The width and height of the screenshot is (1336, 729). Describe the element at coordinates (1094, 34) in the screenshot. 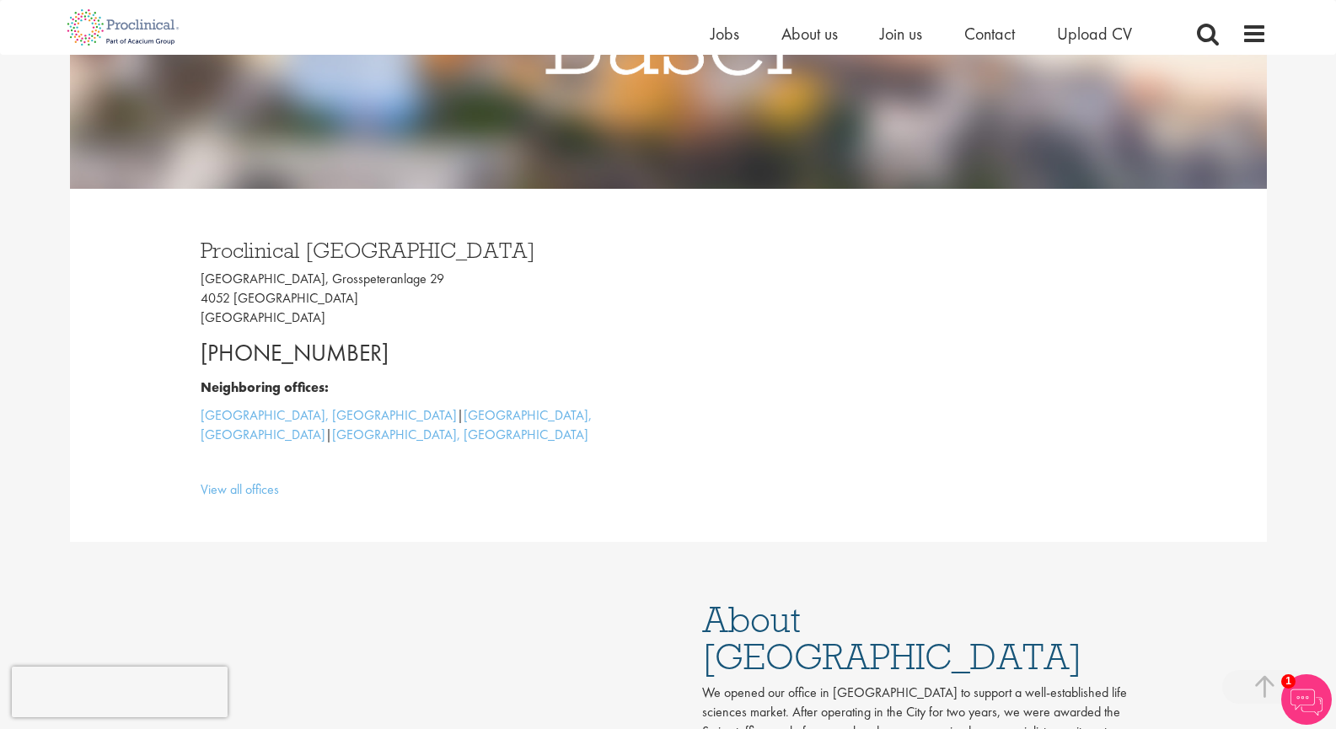

I see `a: Upload CV` at that location.